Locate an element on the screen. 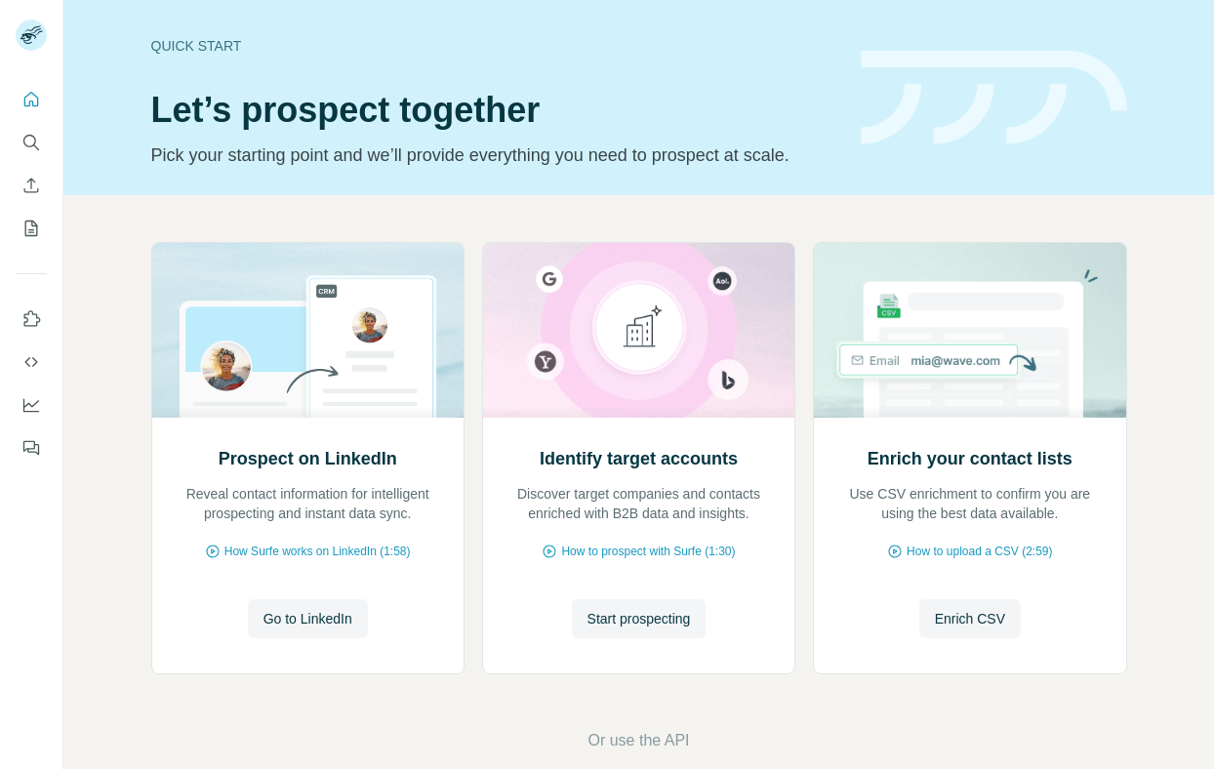 The width and height of the screenshot is (1214, 769). p: Reveal contact information for intelligent prospecting and instant data sync. is located at coordinates (307, 503).